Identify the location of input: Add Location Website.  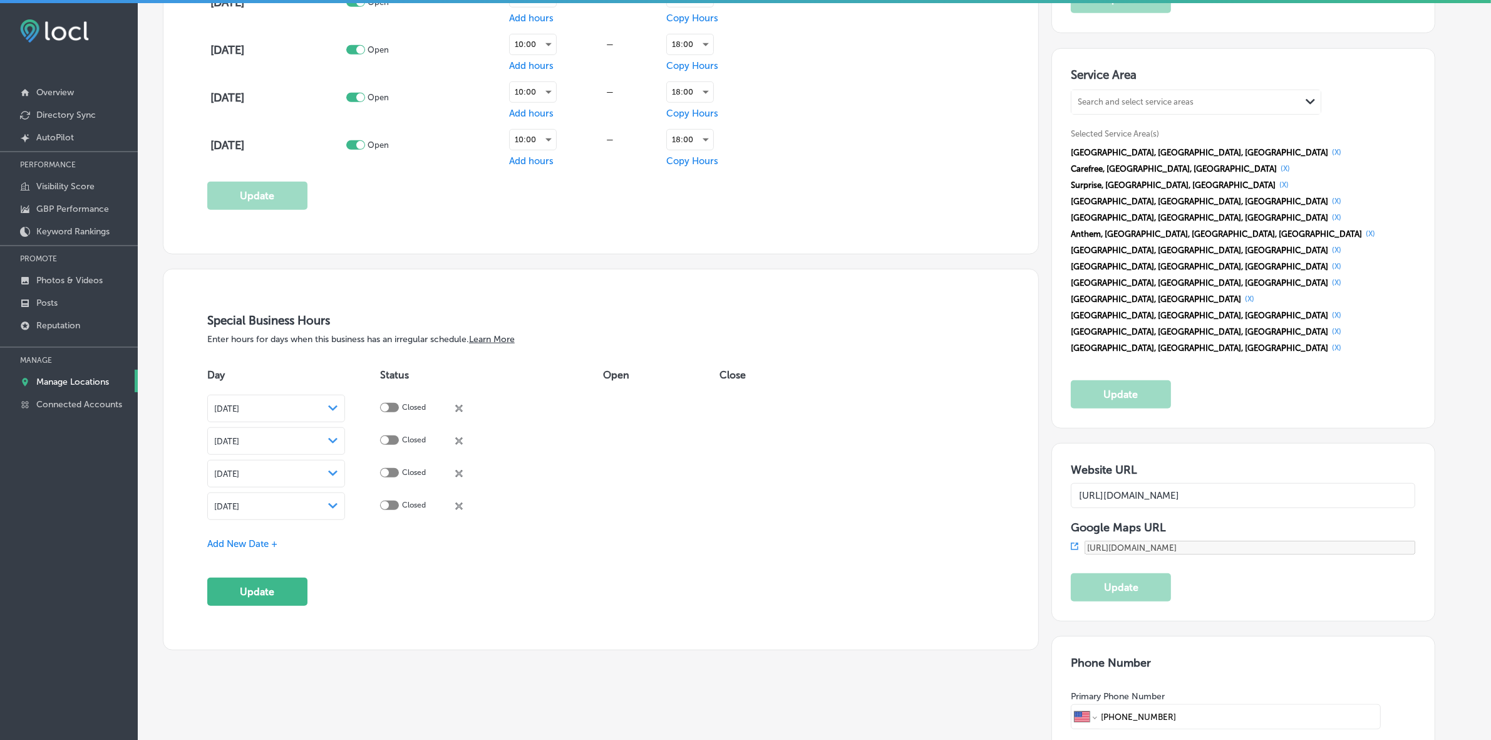
(1243, 495).